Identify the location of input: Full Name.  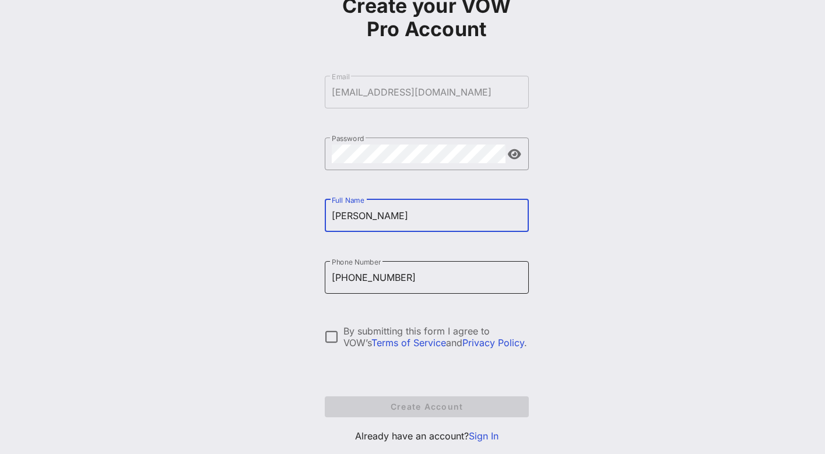
(427, 216).